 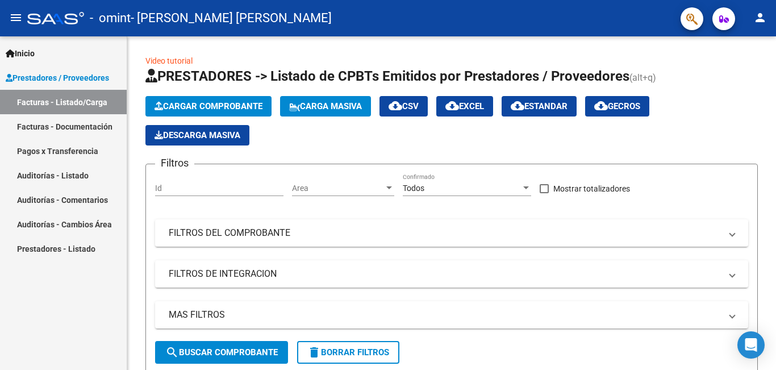 I want to click on mat-panel-title: FILTROS DEL COMPROBANTE, so click(x=445, y=233).